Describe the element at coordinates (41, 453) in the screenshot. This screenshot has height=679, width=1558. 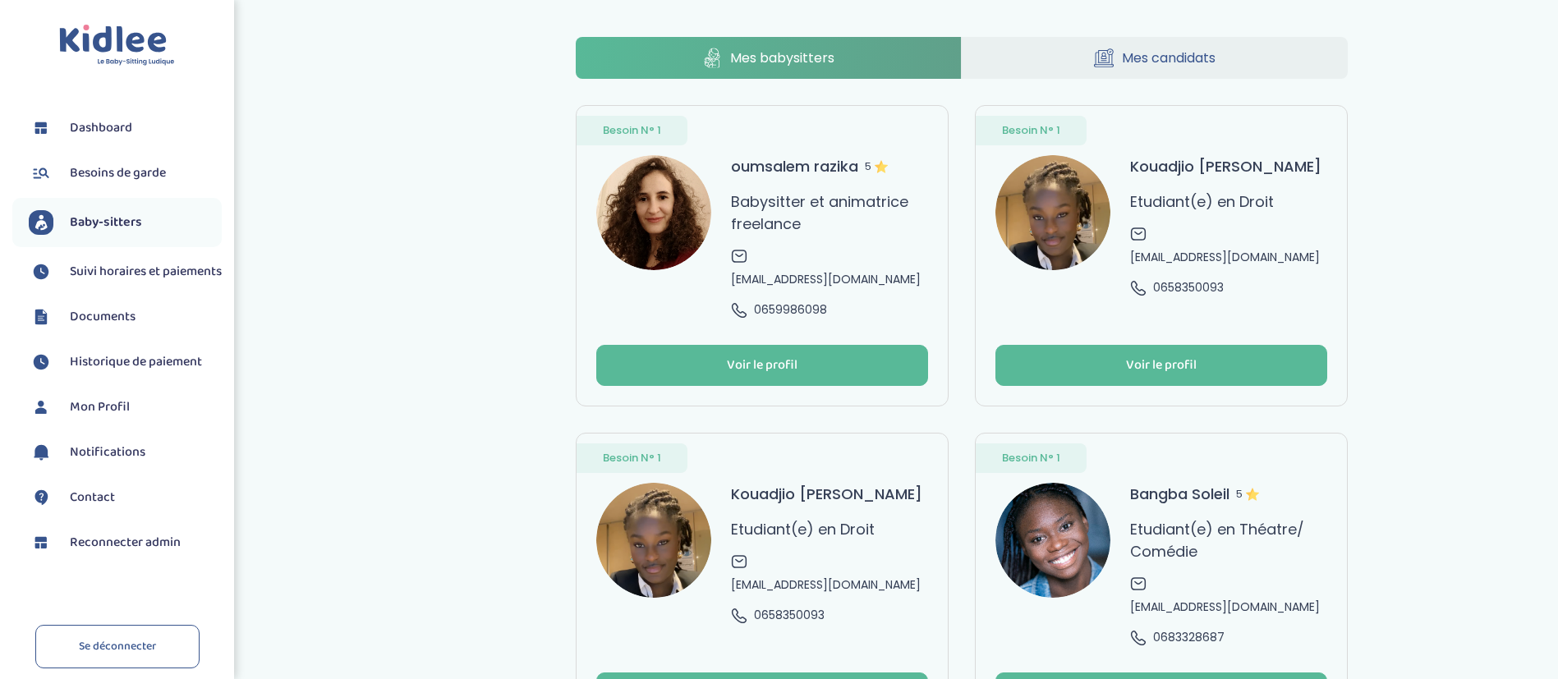
I see `img: notification.svg` at that location.